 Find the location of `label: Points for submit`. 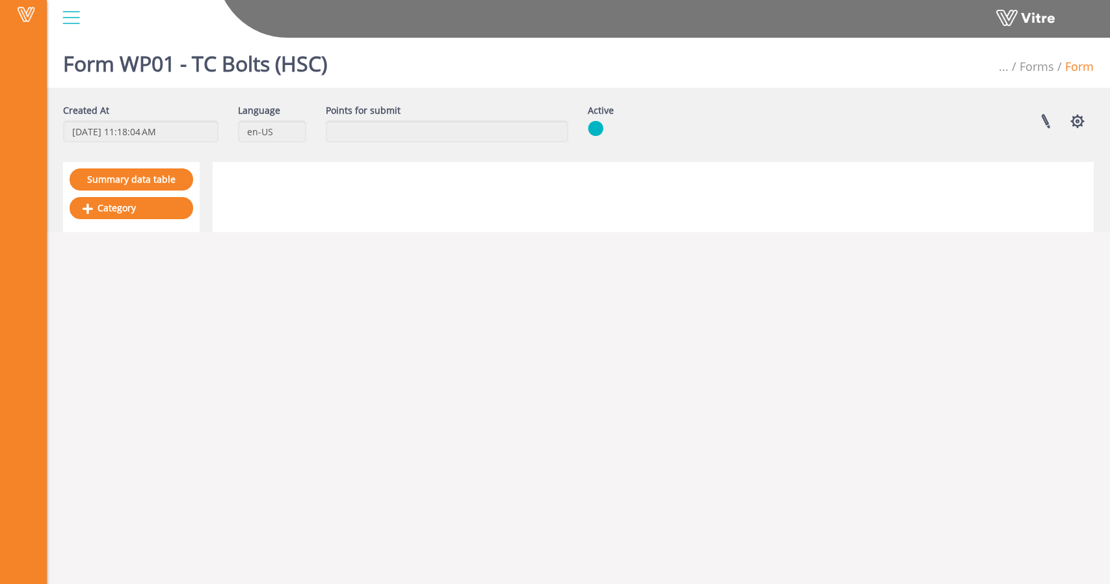

label: Points for submit is located at coordinates (363, 111).